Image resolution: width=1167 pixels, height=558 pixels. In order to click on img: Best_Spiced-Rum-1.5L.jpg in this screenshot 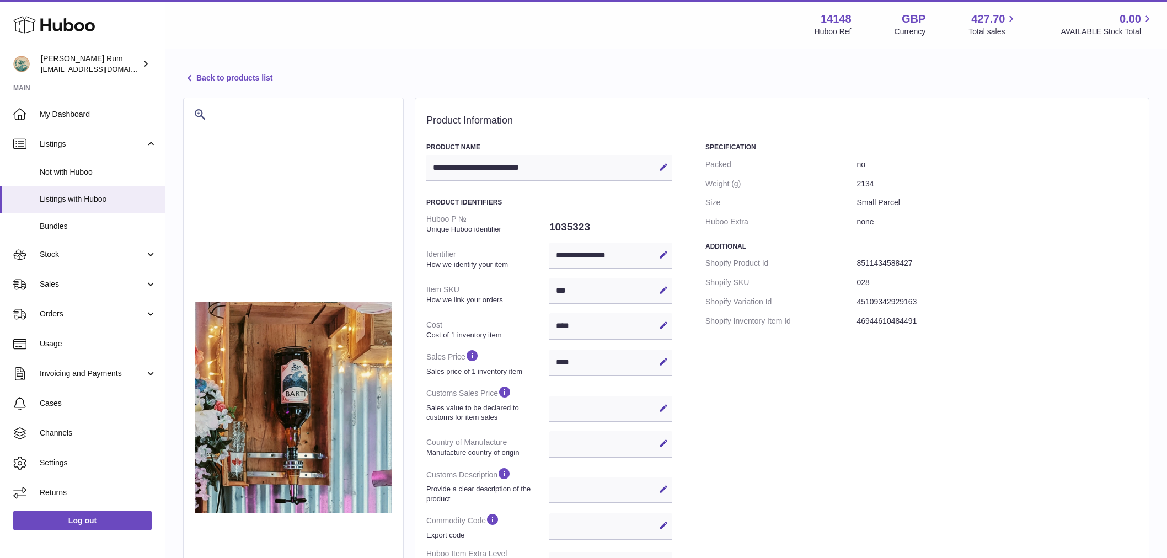, I will do `click(293, 408)`.